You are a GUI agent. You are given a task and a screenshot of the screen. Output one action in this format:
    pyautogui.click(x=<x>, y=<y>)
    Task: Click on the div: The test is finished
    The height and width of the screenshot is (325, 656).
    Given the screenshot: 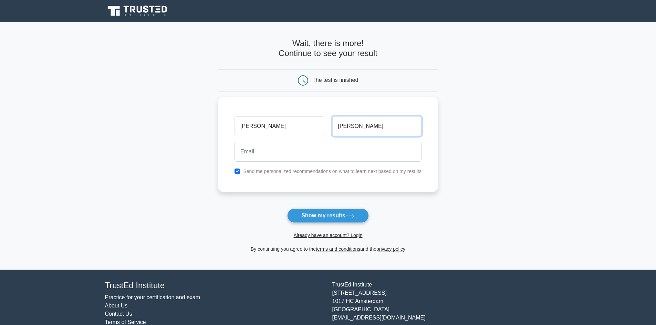 What is the action you would take?
    pyautogui.click(x=335, y=80)
    